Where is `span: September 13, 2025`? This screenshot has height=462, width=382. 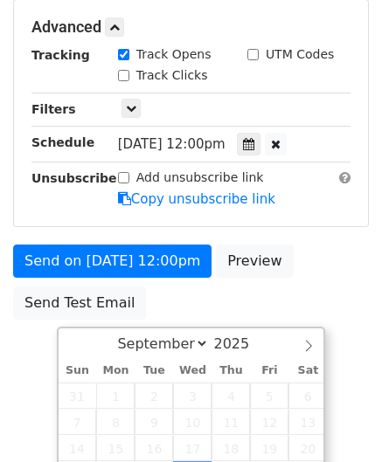
span: September 13, 2025 is located at coordinates (308, 422).